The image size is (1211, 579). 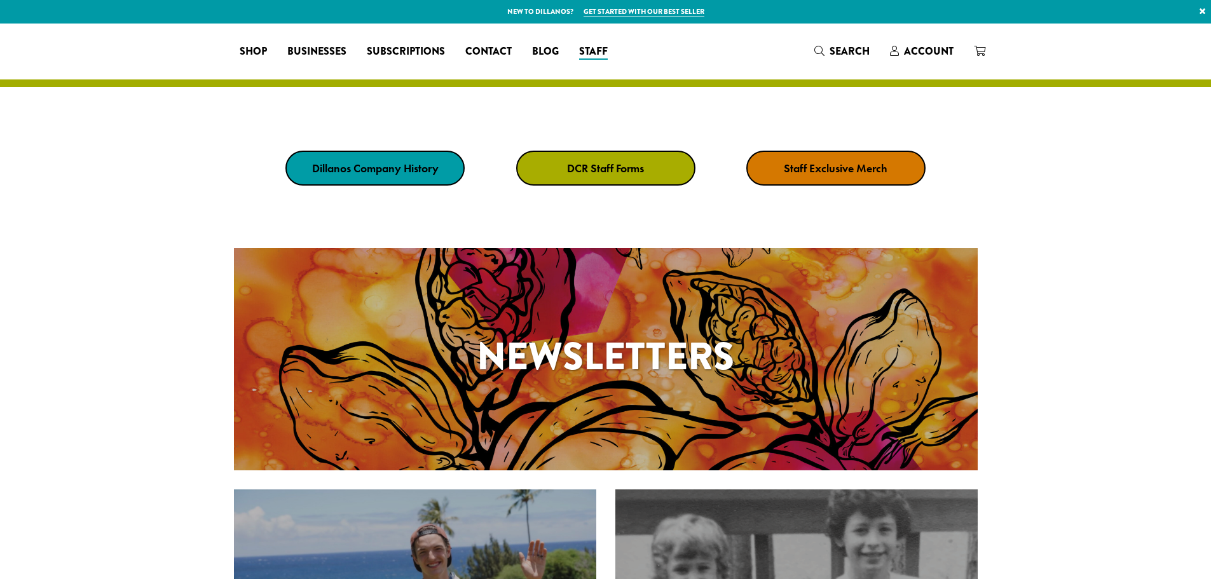 I want to click on a: Staff Exclusive Merch, so click(x=836, y=168).